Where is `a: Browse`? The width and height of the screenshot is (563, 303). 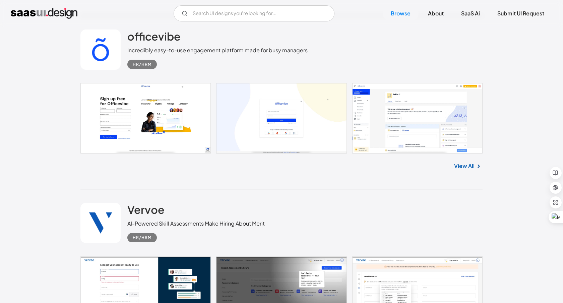 a: Browse is located at coordinates (401, 13).